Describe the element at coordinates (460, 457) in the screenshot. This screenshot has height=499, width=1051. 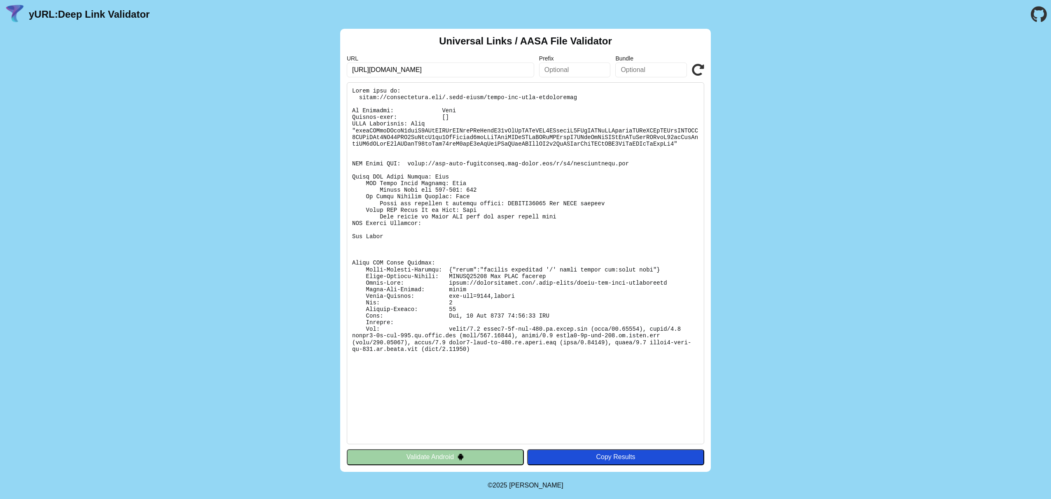
I see `img: droidIcon.svg` at that location.